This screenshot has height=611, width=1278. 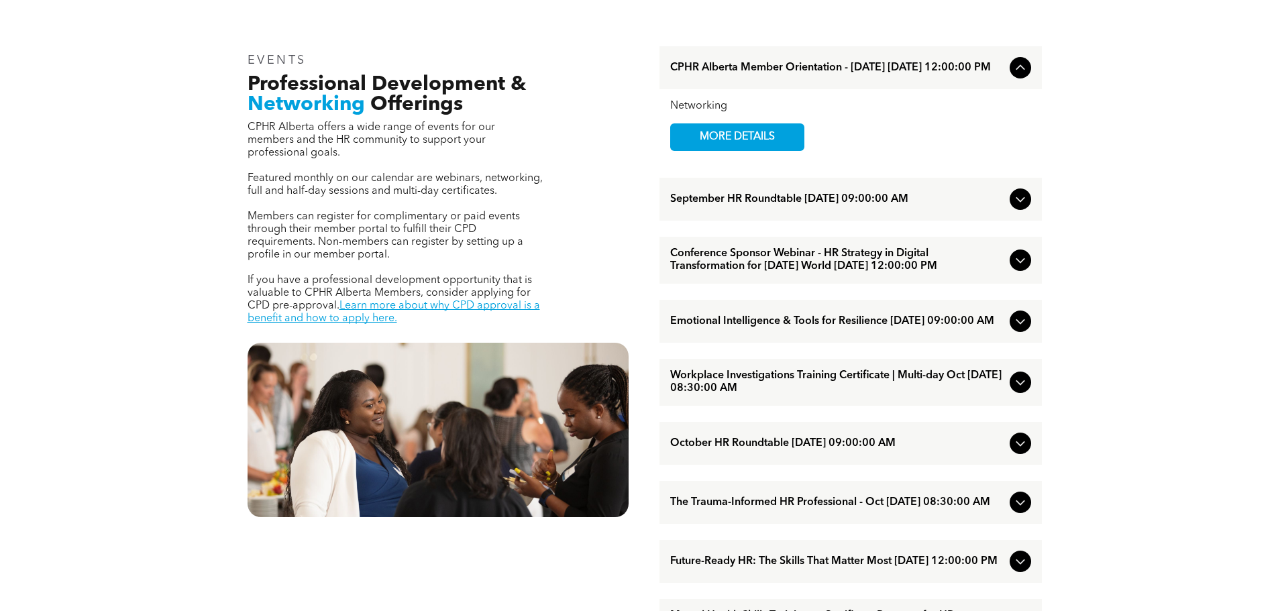 I want to click on span: Members can register for complimentary or paid events through their member portal to fulfill thei..., so click(x=385, y=236).